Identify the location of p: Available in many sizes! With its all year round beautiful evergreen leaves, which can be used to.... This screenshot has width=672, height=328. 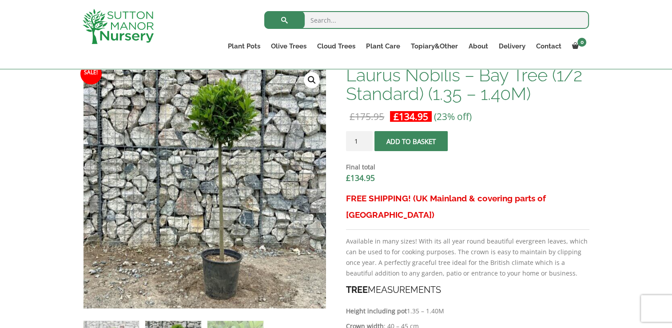
(467, 257).